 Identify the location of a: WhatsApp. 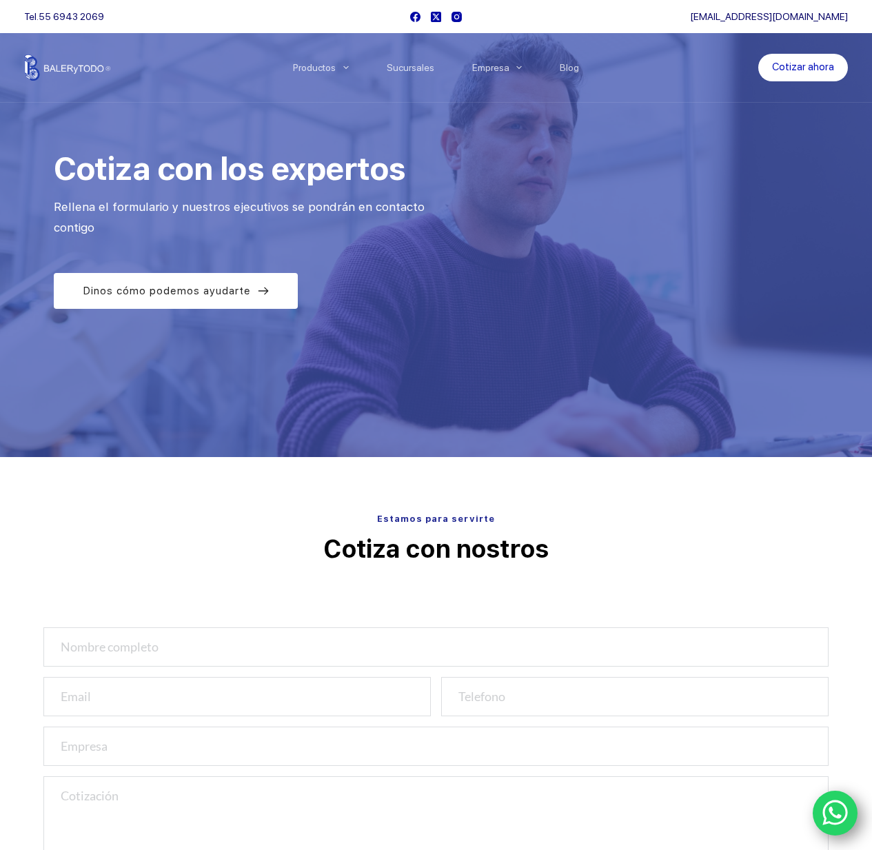
(835, 813).